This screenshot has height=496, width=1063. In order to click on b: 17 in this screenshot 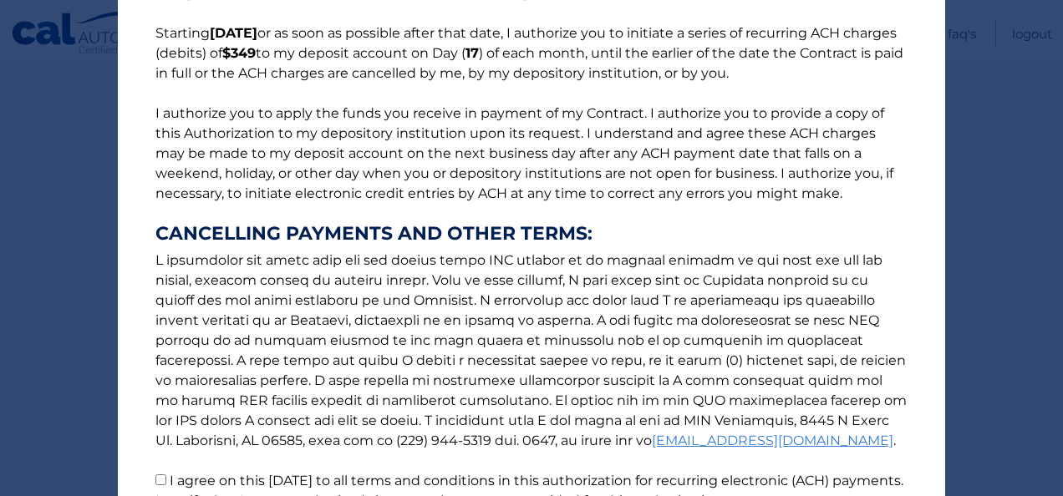, I will do `click(472, 53)`.